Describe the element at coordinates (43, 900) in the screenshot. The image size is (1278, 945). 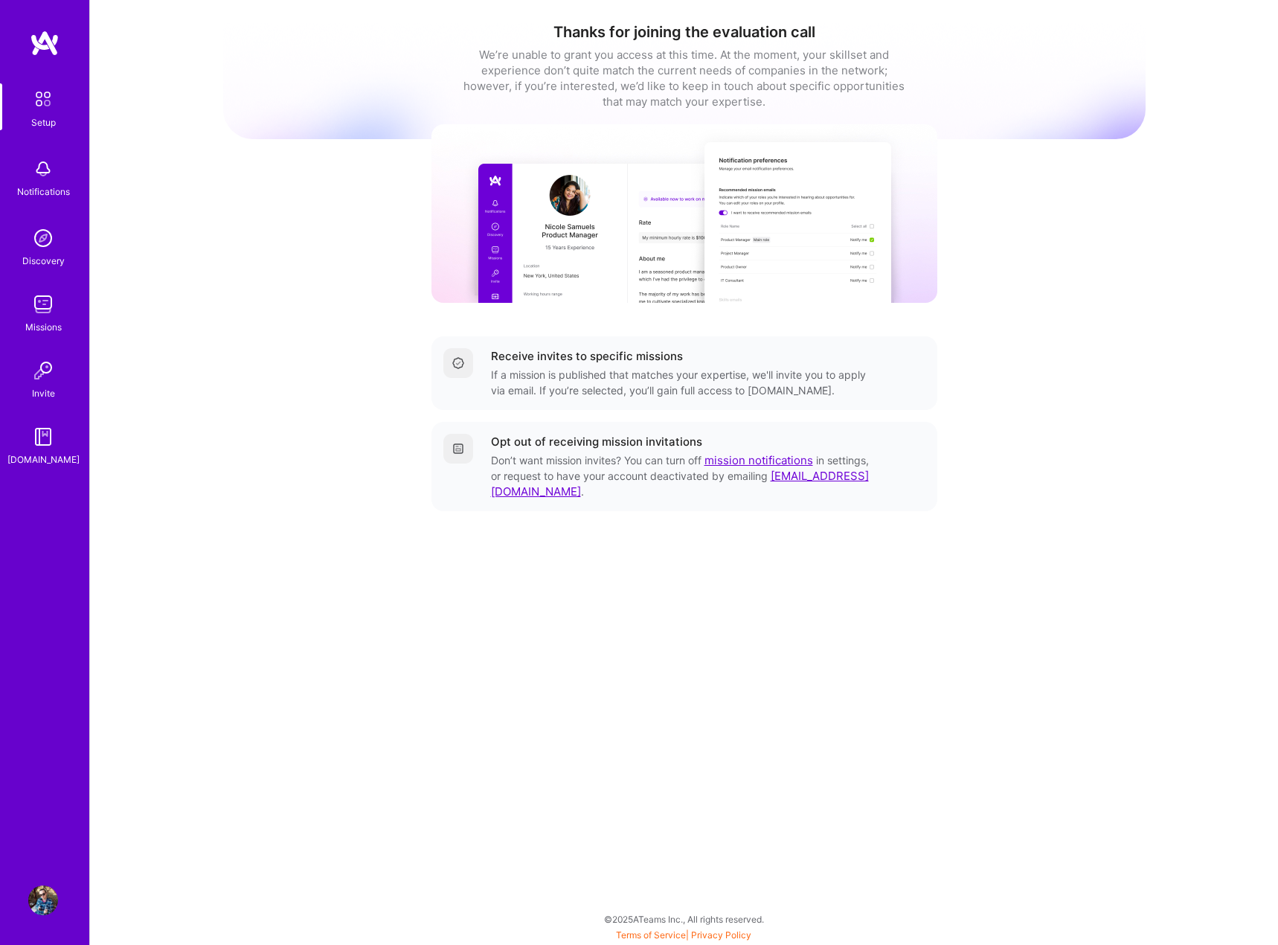
I see `a: User Avatar` at that location.